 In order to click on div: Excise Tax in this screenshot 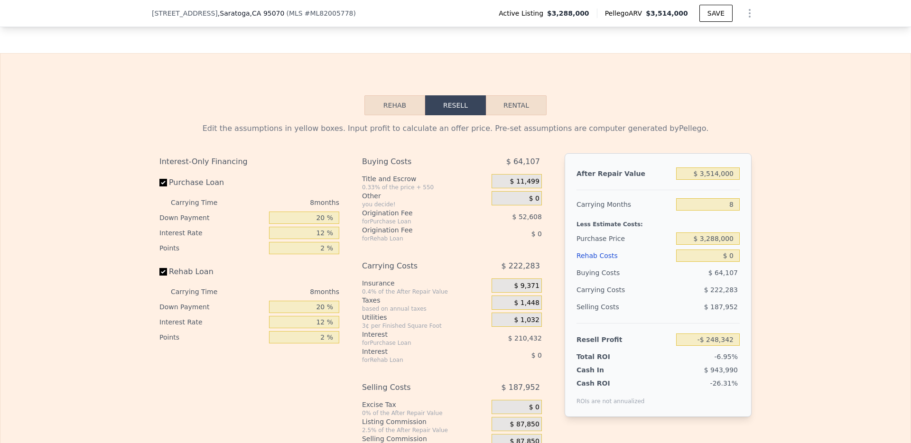, I will do `click(425, 405)`.